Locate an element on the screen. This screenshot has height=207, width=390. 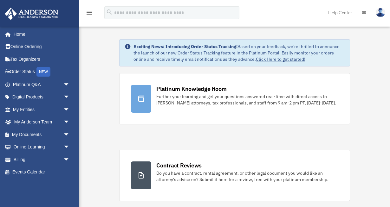
a: Platinum Knowledge Room Further your learning and get your questions answered real-time with dire... is located at coordinates (234, 99).